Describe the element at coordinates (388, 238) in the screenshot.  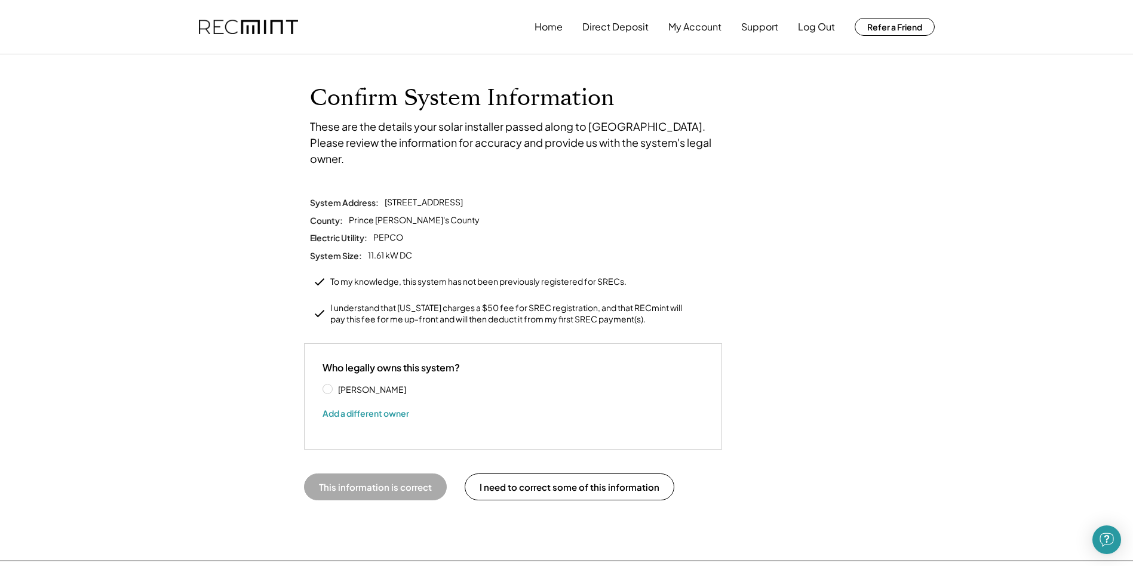
I see `div: PEPCO` at that location.